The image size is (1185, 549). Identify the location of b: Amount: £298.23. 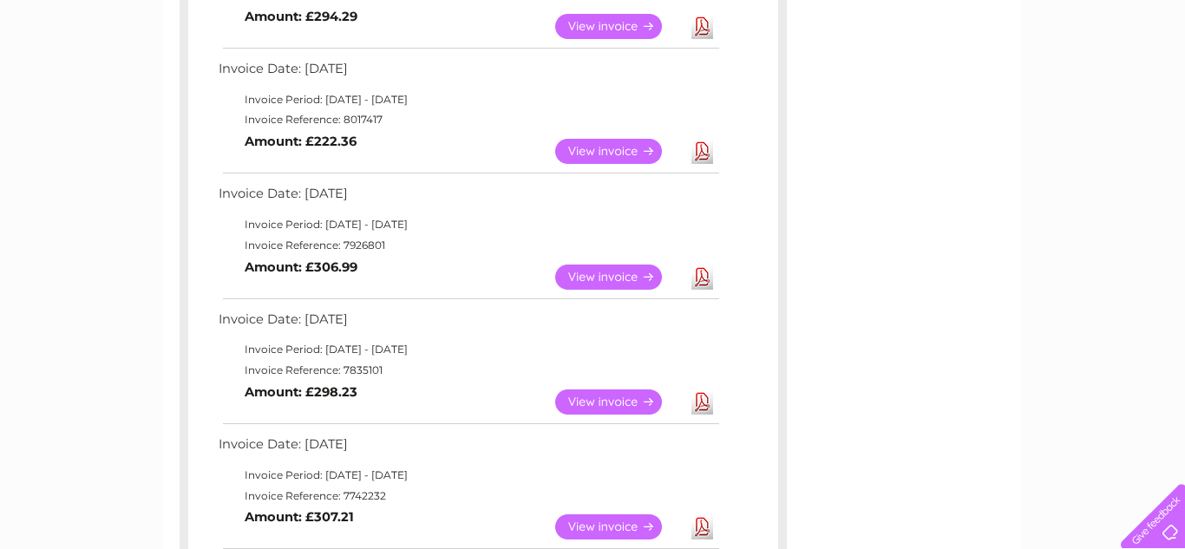
(301, 392).